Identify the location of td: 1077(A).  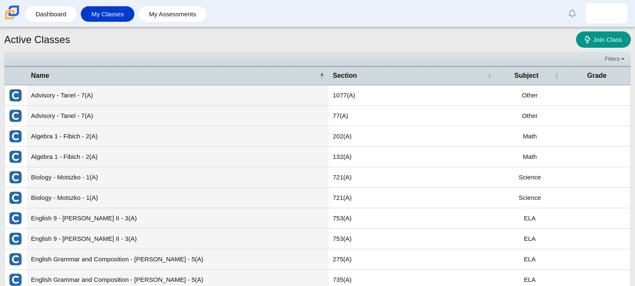
(413, 95).